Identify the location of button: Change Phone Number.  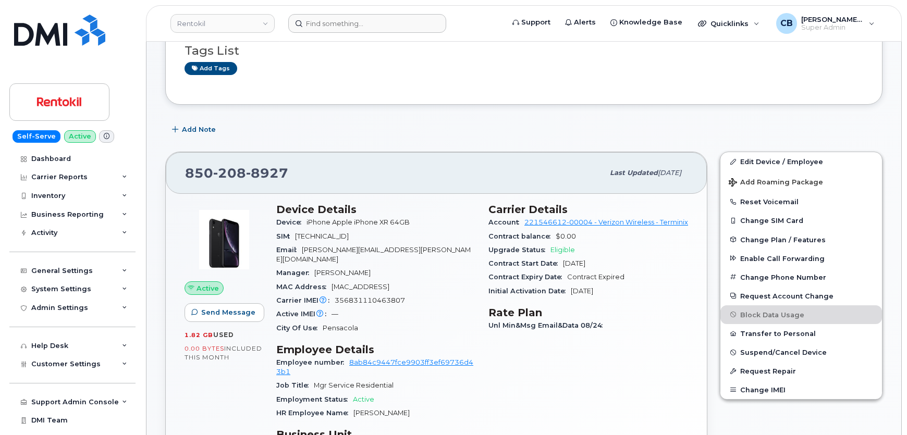
(801, 277).